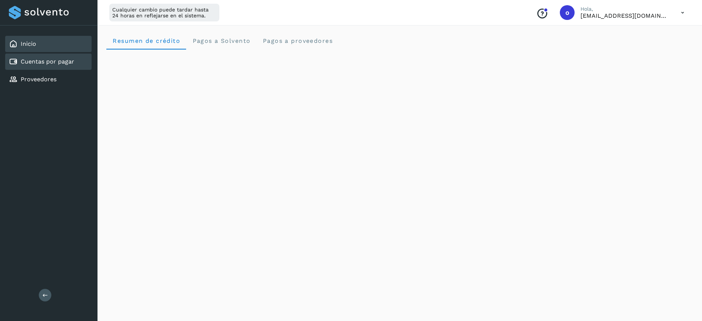 This screenshot has height=321, width=702. What do you see at coordinates (48, 62) in the screenshot?
I see `div: Cuentas por pagar` at bounding box center [48, 62].